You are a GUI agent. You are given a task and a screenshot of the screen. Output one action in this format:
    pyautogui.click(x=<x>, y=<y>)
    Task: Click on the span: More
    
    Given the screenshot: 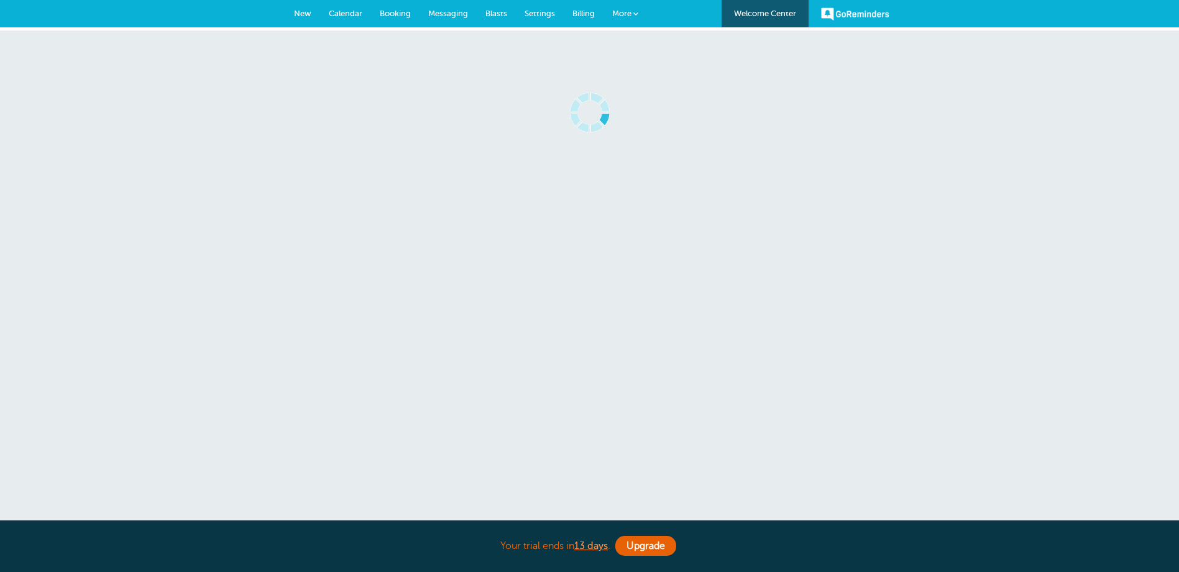 What is the action you would take?
    pyautogui.click(x=622, y=13)
    